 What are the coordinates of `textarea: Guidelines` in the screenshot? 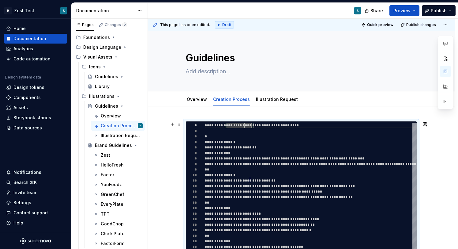 It's located at (300, 58).